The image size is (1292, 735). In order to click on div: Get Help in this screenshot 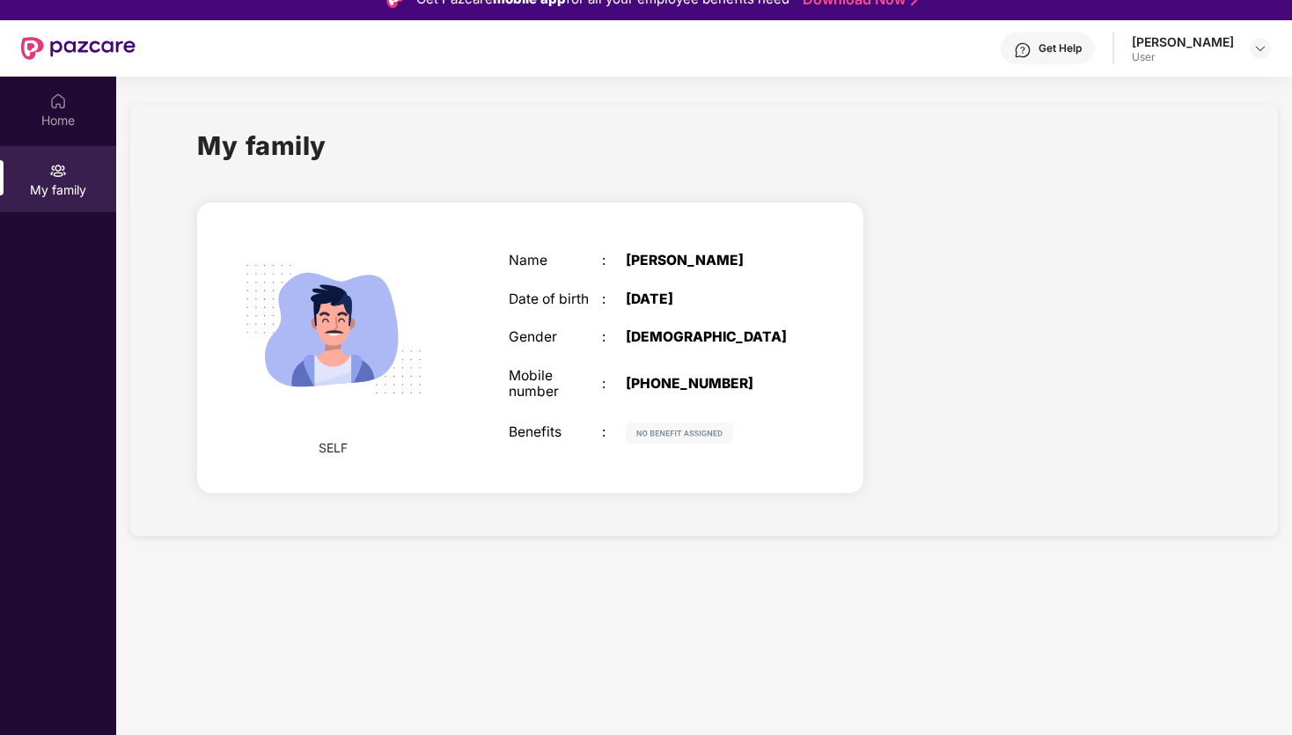, I will do `click(1060, 48)`.